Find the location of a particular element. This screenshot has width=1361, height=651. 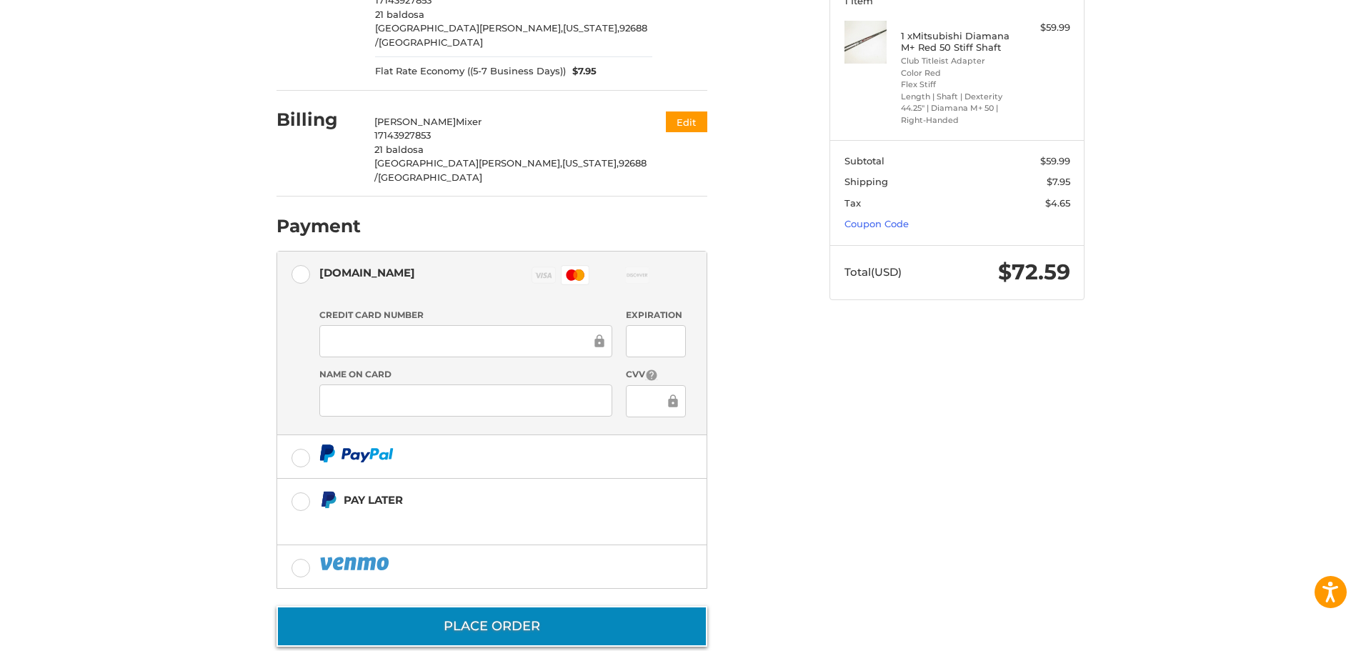

span: $59.99 is located at coordinates (1055, 161).